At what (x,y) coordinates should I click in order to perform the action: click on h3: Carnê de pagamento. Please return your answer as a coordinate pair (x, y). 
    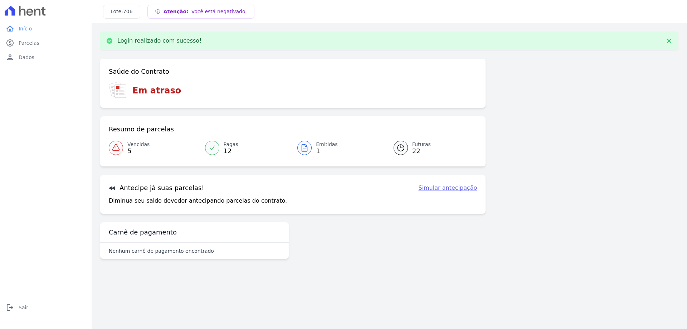
    Looking at the image, I should click on (143, 232).